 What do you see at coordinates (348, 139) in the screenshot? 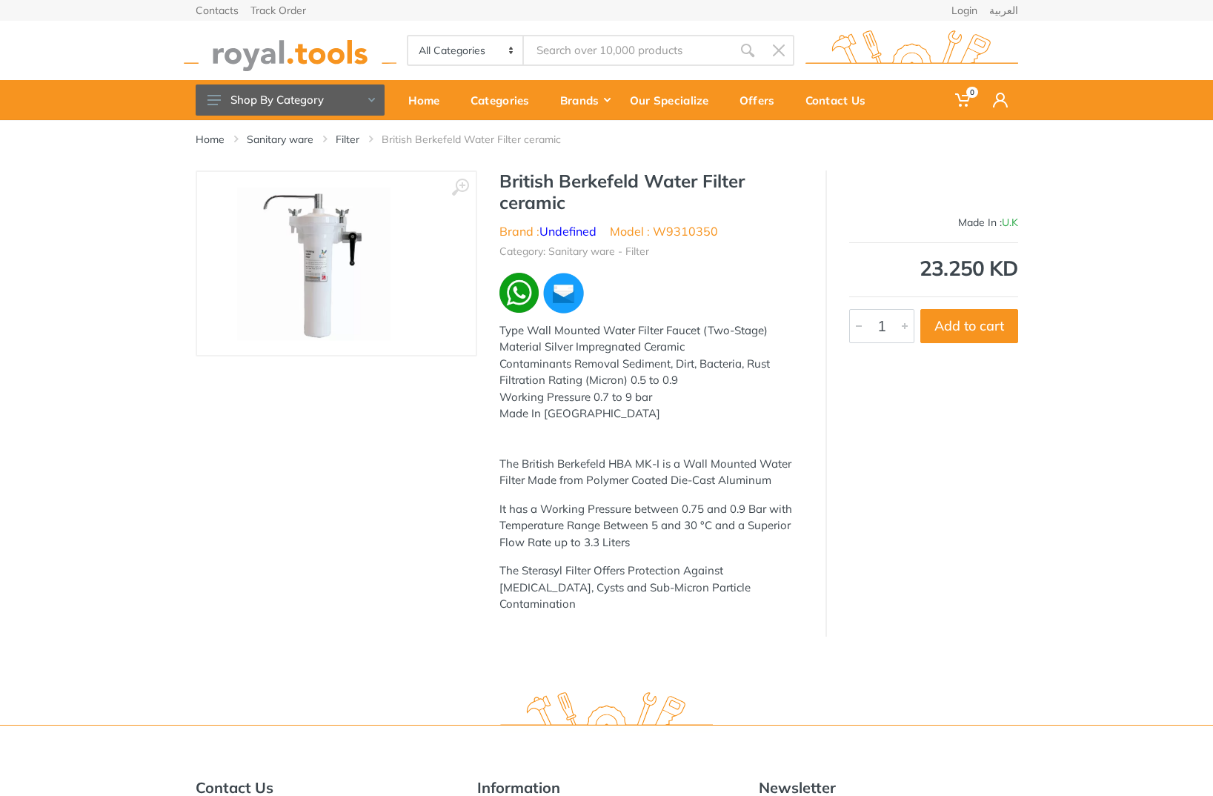
I see `a: Filter` at bounding box center [348, 139].